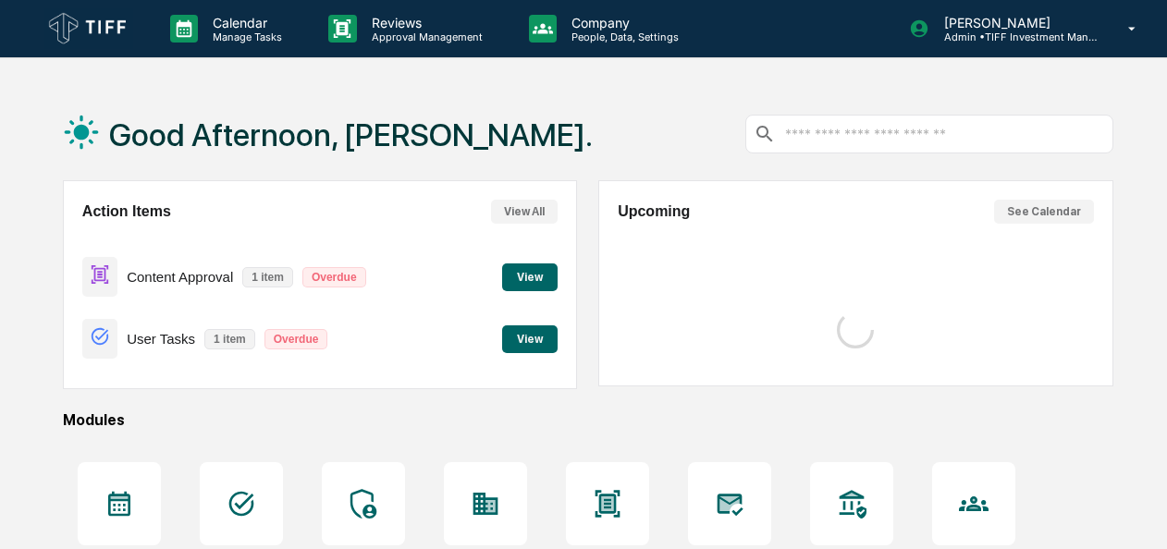 The width and height of the screenshot is (1167, 549). What do you see at coordinates (179, 277) in the screenshot?
I see `p: Content Approval` at bounding box center [179, 277].